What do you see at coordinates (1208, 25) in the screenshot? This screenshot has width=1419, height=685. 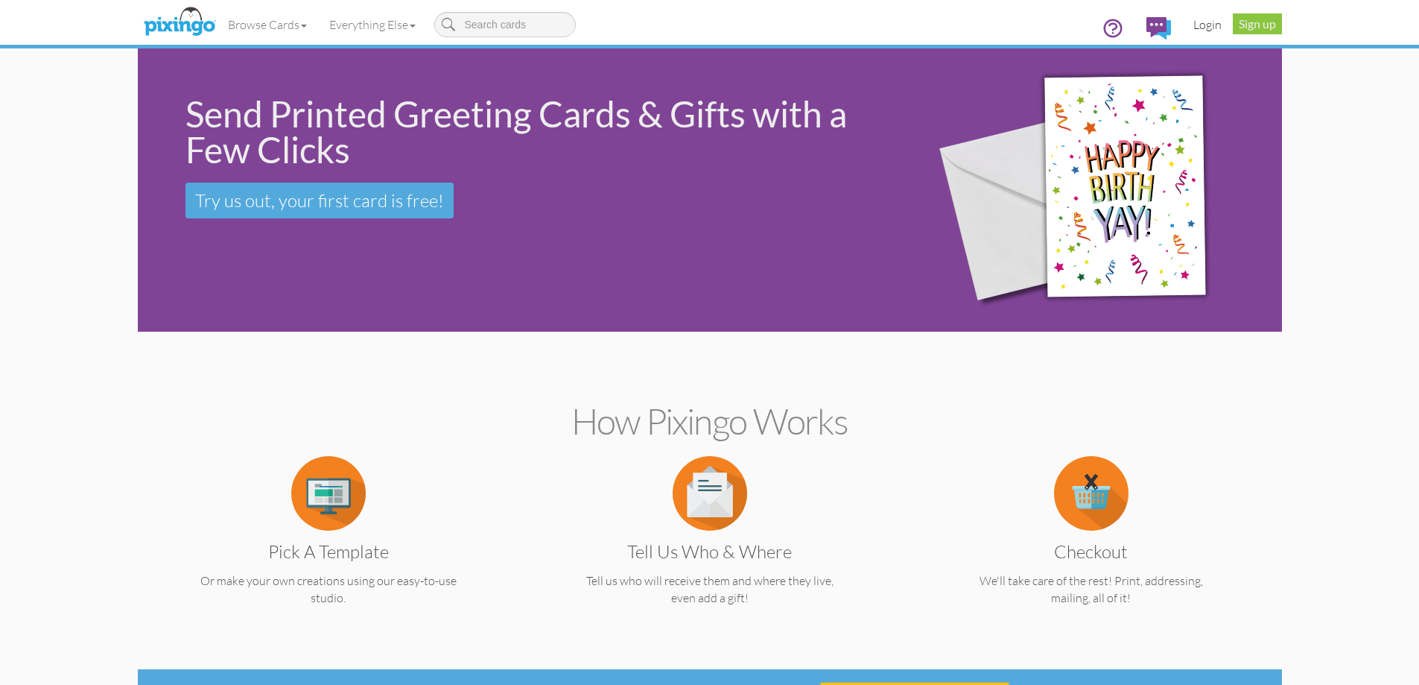 I see `a: Login` at bounding box center [1208, 25].